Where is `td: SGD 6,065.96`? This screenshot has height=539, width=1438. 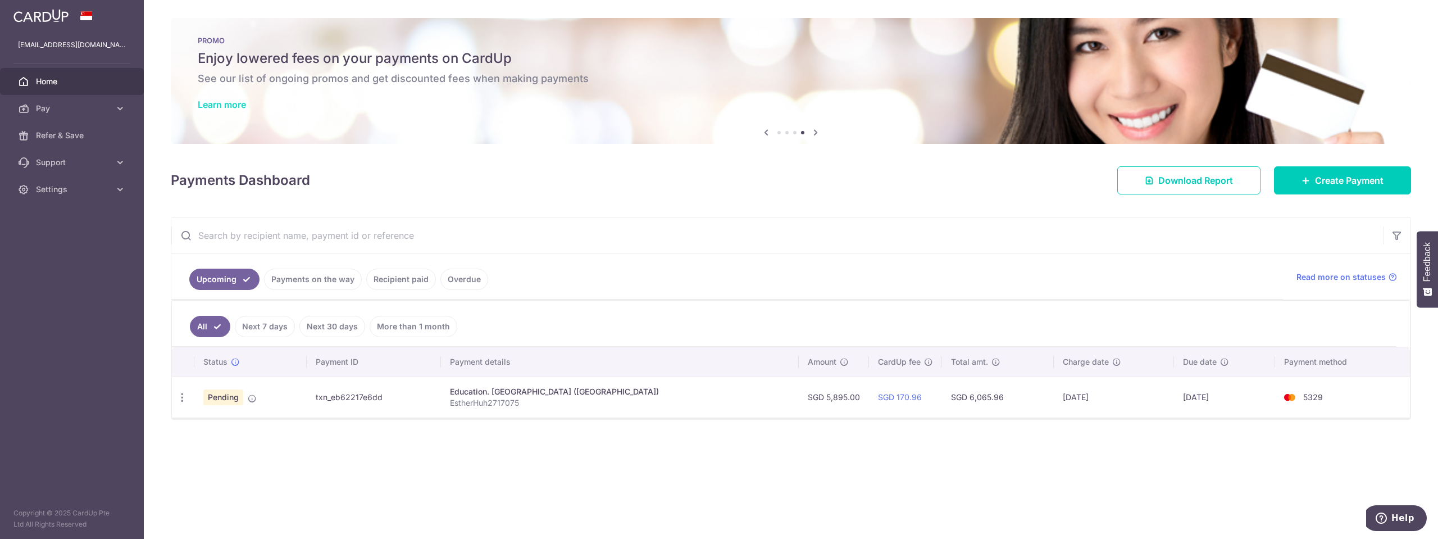 td: SGD 6,065.96 is located at coordinates (997, 396).